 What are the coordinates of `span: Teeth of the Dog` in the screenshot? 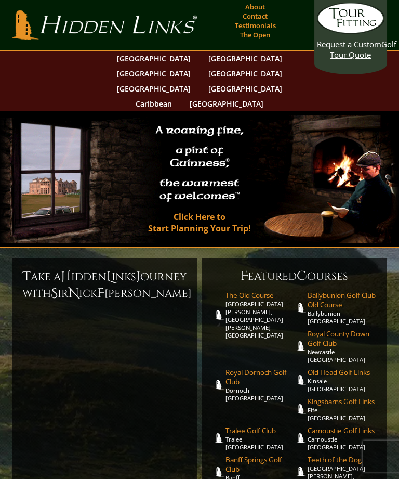 It's located at (342, 460).